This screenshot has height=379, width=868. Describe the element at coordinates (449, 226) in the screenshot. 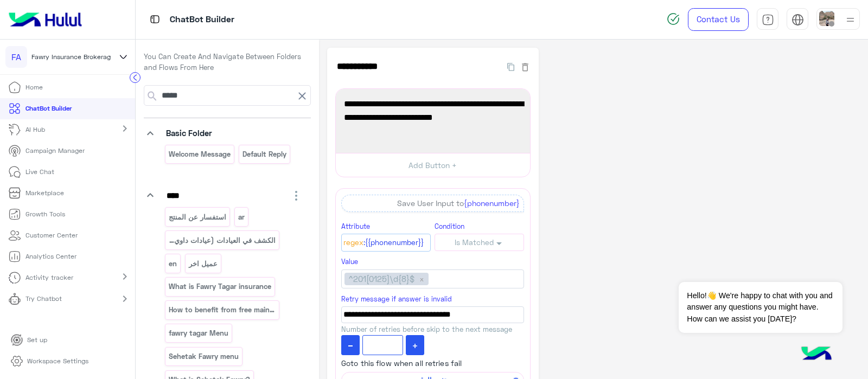

I see `small: Condition` at that location.